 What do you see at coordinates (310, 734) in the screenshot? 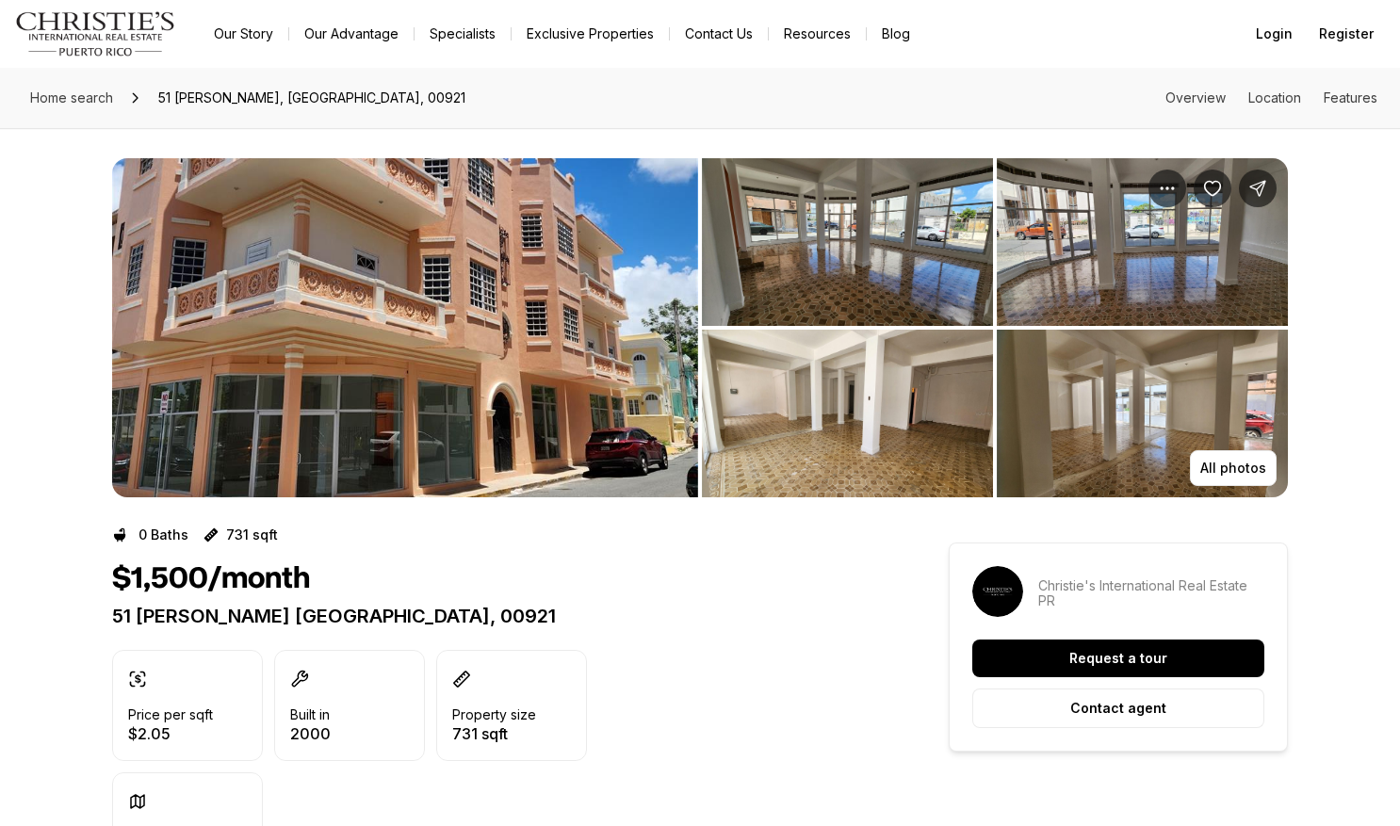
I see `p: 2000` at bounding box center [310, 734].